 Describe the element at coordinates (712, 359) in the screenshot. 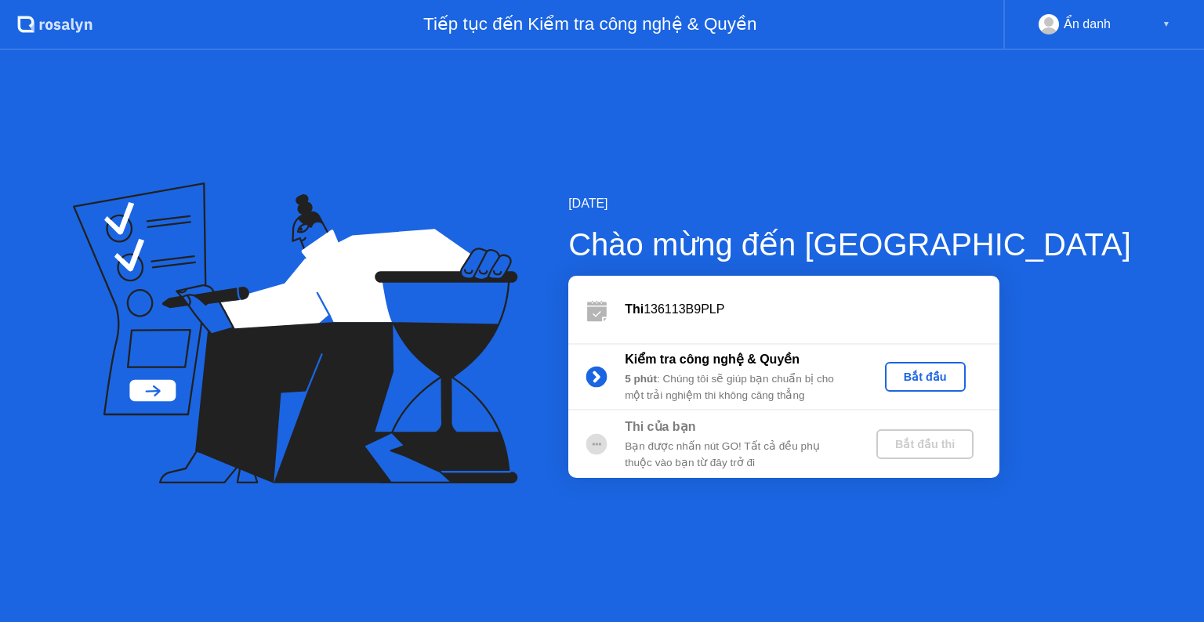

I see `b: Kiểm tra công nghệ & Quyền` at that location.